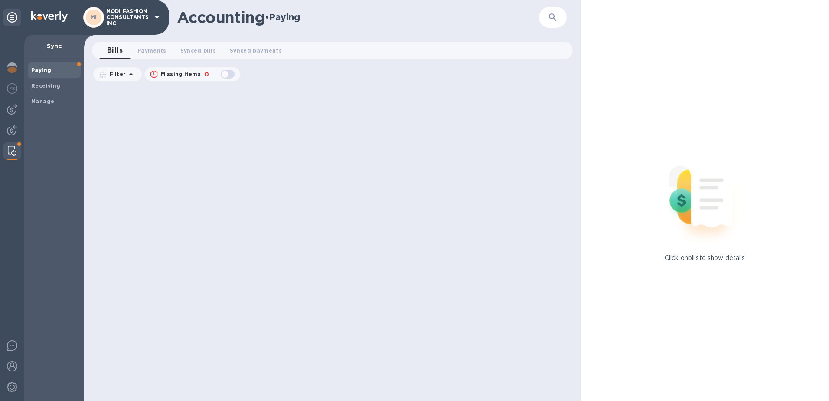  What do you see at coordinates (152, 50) in the screenshot?
I see `span: Payments` at bounding box center [152, 50].